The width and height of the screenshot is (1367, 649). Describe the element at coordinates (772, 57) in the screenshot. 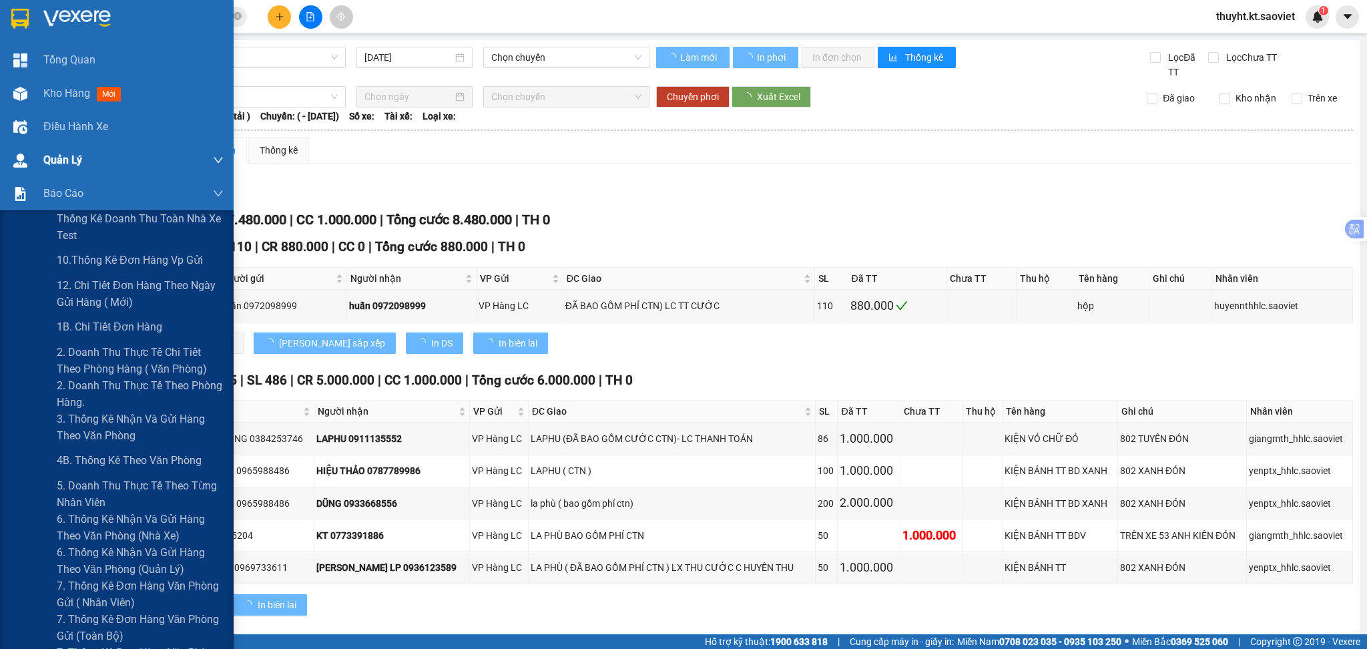

I see `span: In phơi` at that location.